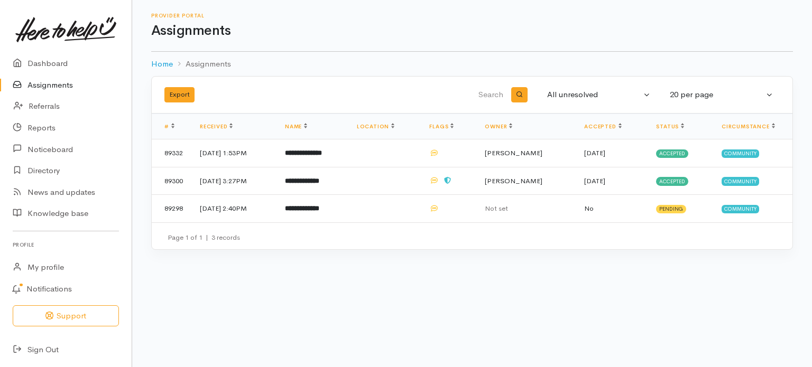 This screenshot has height=367, width=812. I want to click on td: 89300, so click(171, 181).